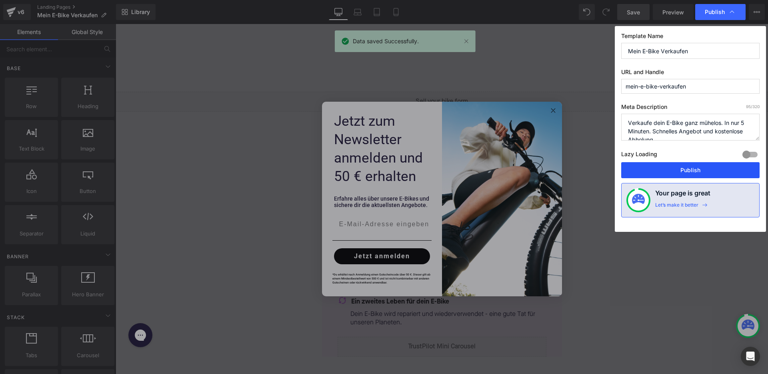 The image size is (768, 374). What do you see at coordinates (753, 106) in the screenshot?
I see `span: /320` at bounding box center [753, 106].